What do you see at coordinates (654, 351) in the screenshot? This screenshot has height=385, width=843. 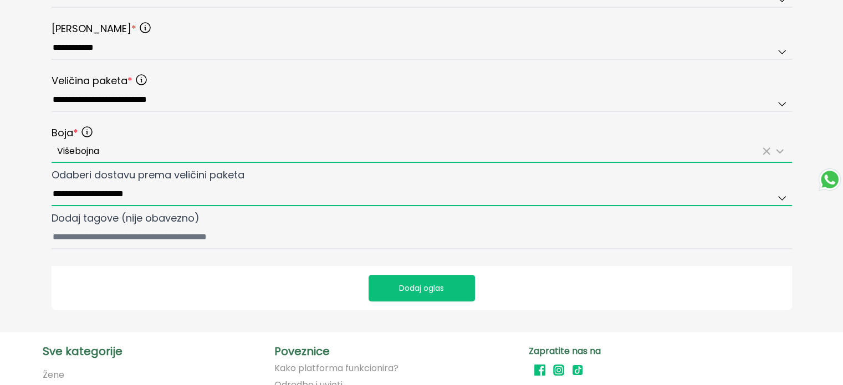 I see `p: Zapratite nas na` at bounding box center [654, 351].